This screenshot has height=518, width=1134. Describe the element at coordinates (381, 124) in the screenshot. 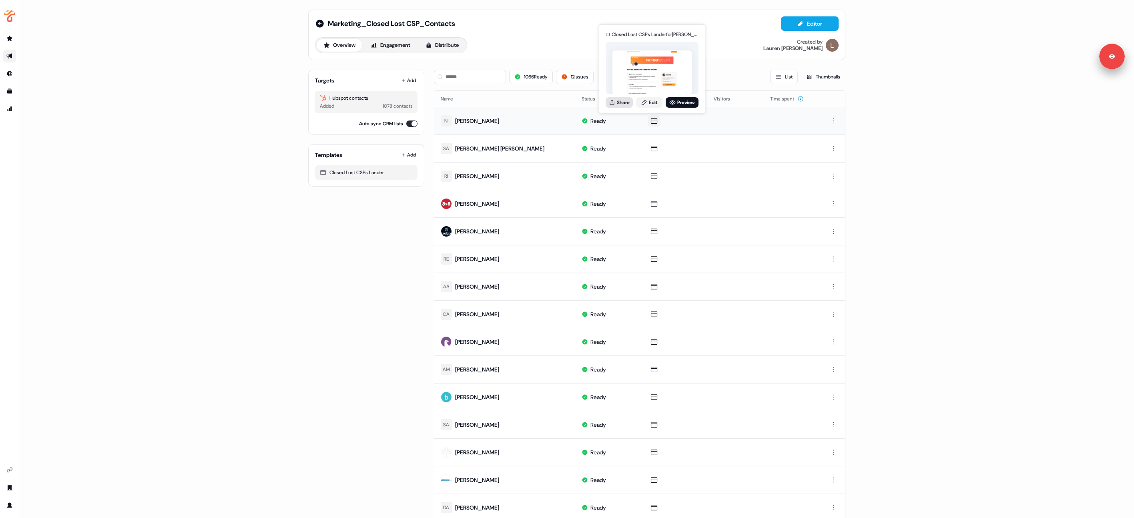

I see `label: Auto sync CRM lists` at that location.